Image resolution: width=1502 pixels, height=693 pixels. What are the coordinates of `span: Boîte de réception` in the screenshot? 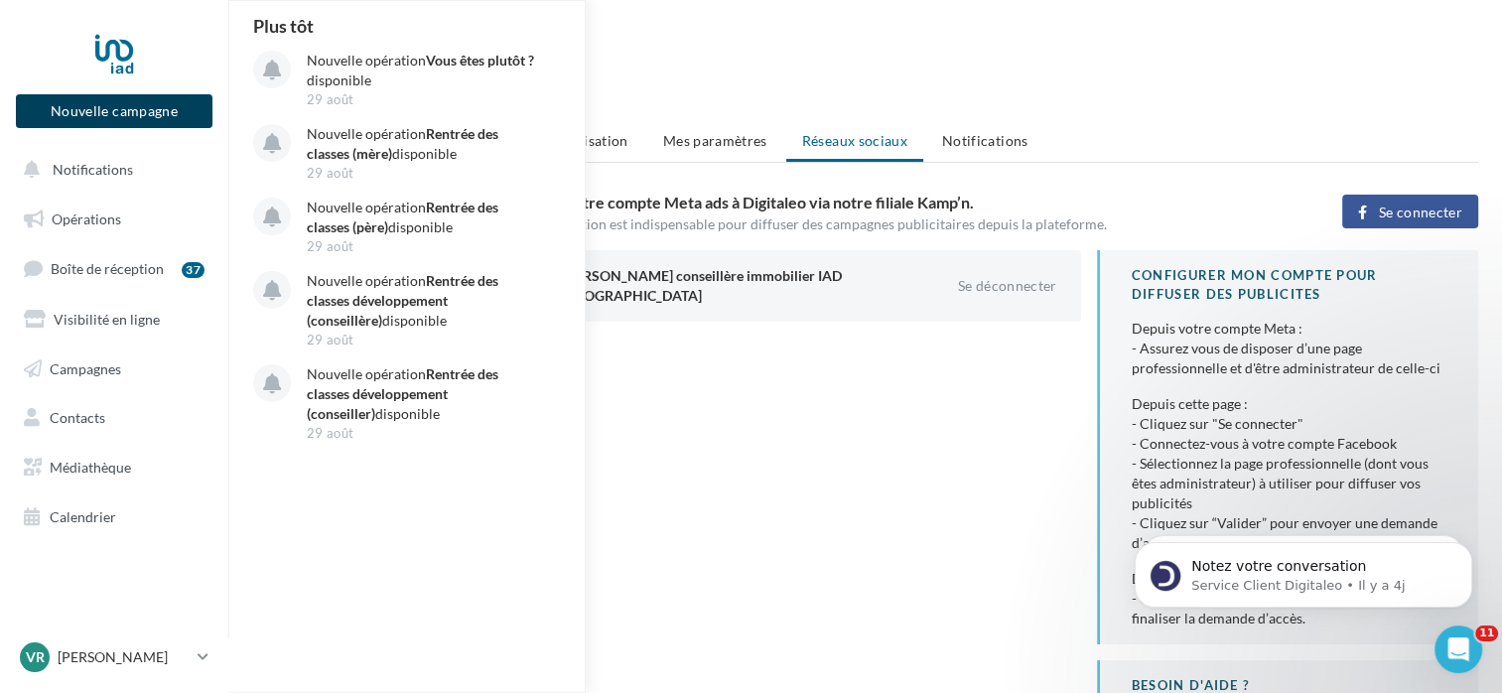 It's located at (107, 268).